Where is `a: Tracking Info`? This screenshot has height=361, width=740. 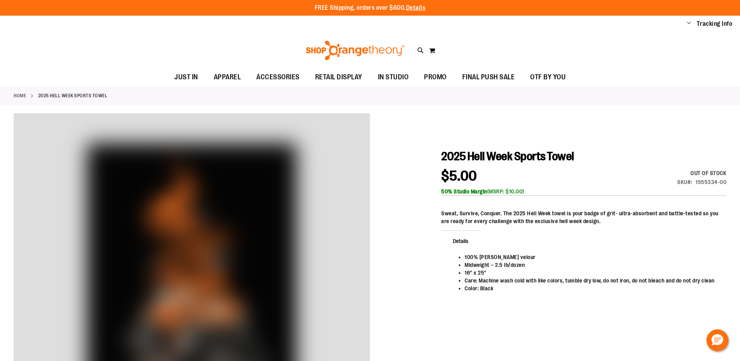
a: Tracking Info is located at coordinates (715, 24).